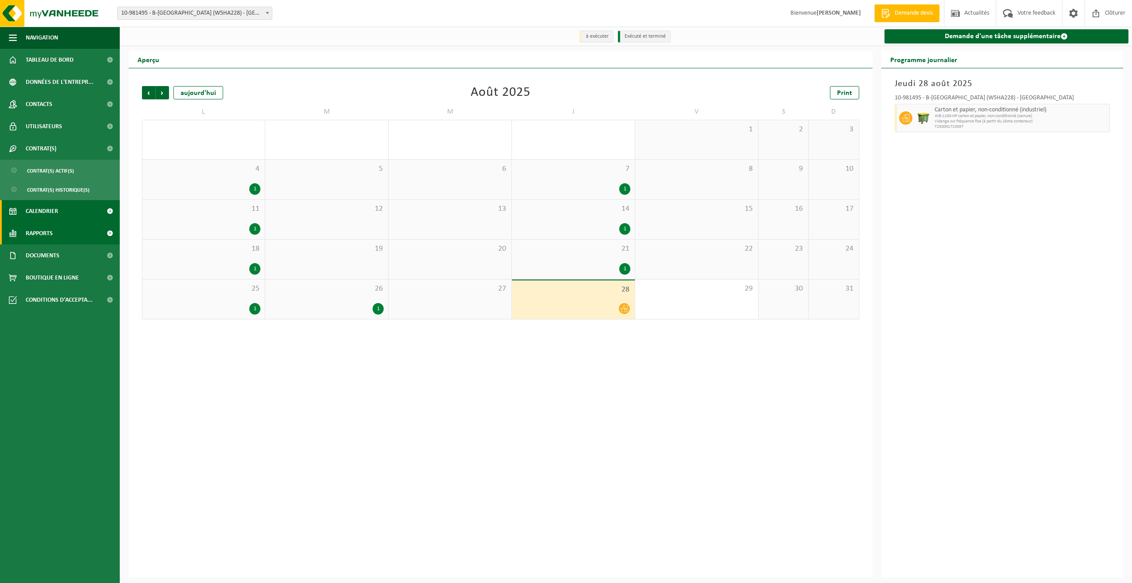 This screenshot has width=1132, height=583. I want to click on span: Suivant, so click(162, 93).